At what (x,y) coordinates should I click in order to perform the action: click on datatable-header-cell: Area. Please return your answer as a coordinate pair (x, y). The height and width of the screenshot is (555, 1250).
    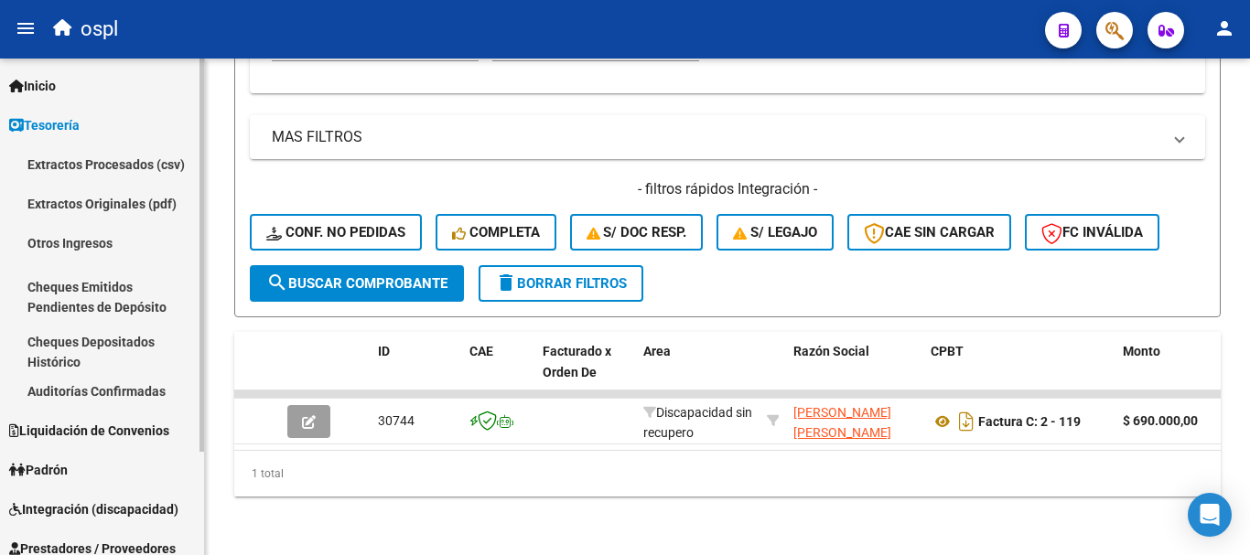
    Looking at the image, I should click on (697, 372).